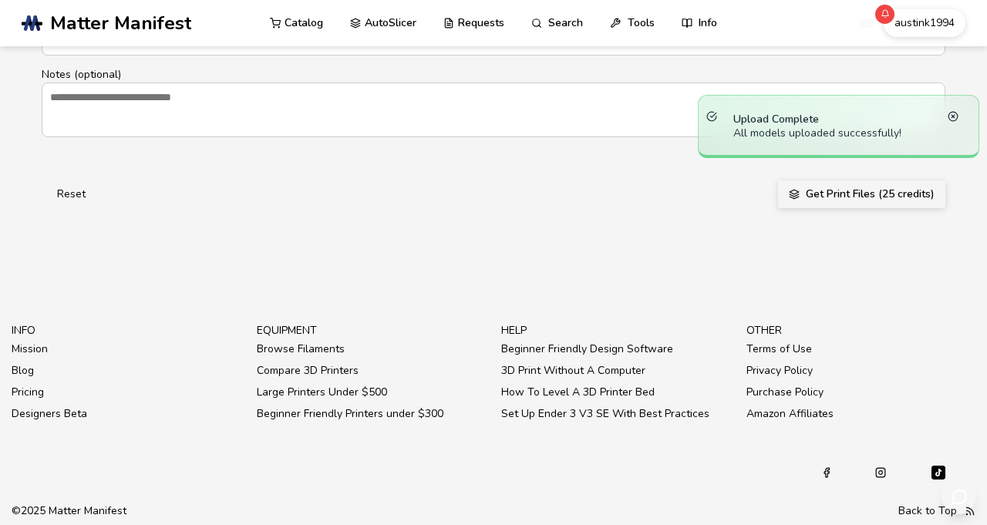 The height and width of the screenshot is (525, 987). I want to click on a: Pricing, so click(28, 392).